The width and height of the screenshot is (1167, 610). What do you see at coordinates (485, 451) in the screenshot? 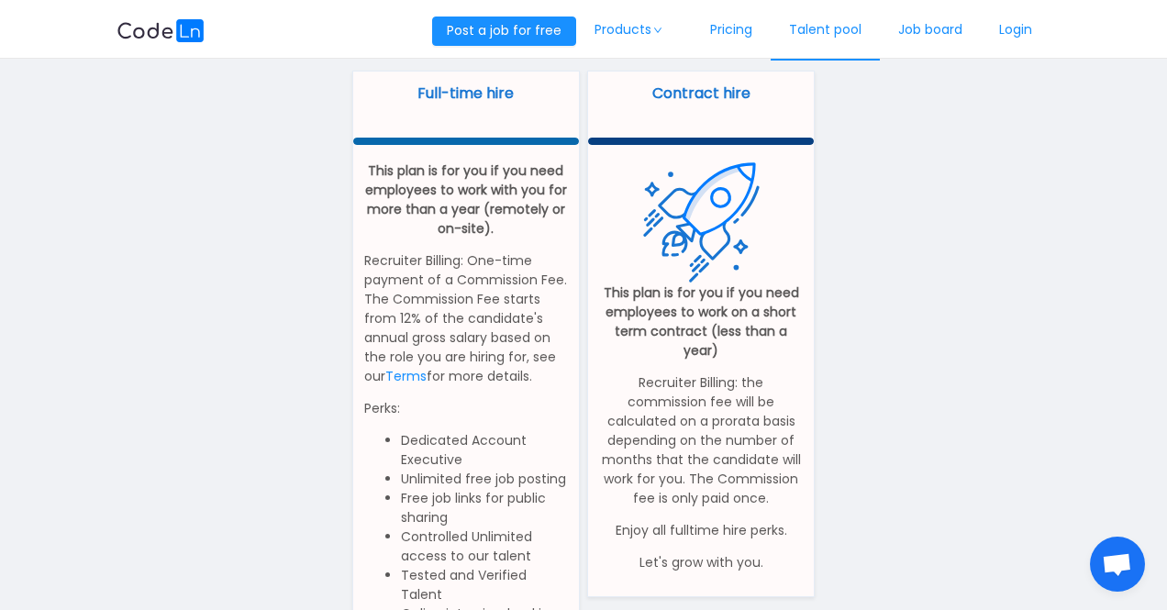
I see `li: Dedicated Account Executive` at bounding box center [485, 451].